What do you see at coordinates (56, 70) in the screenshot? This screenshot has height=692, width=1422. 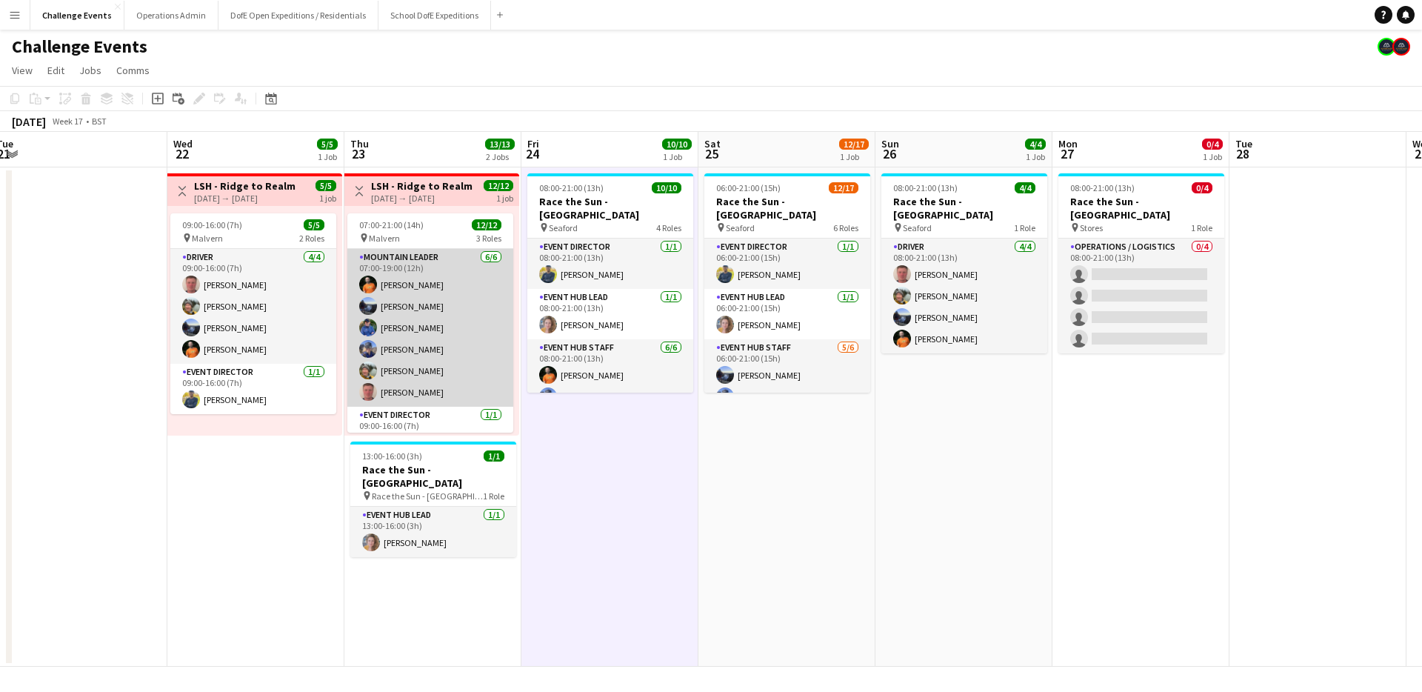 I see `span: Edit` at bounding box center [56, 70].